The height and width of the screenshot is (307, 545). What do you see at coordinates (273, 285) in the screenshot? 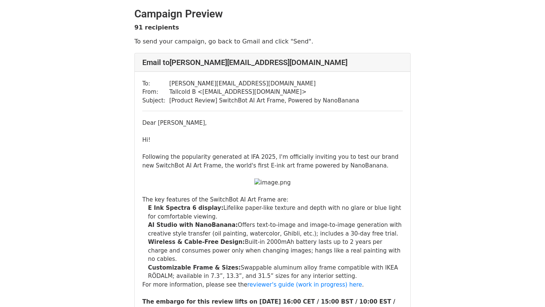
I see `div: For more information, please see the .` at bounding box center [273, 285].